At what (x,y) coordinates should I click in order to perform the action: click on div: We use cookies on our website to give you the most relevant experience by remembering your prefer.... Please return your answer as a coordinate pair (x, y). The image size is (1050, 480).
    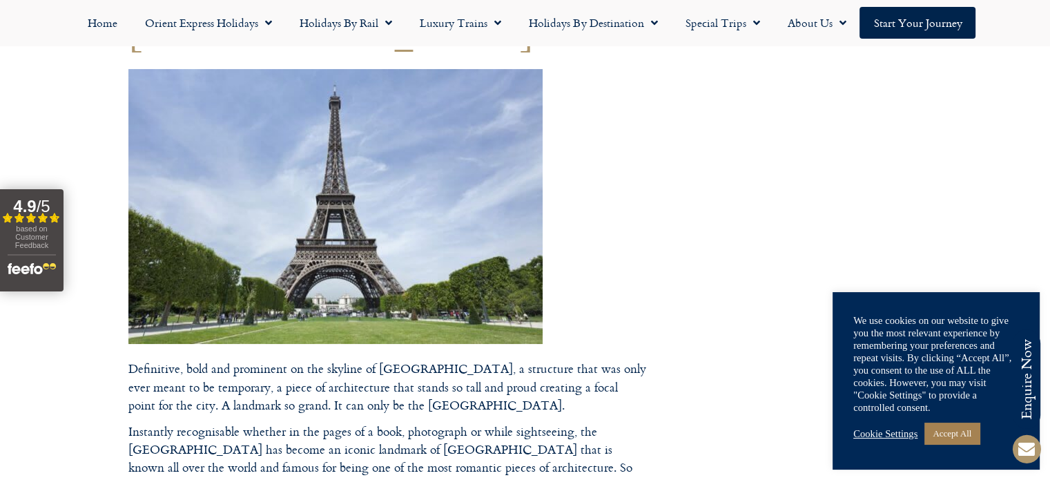
    Looking at the image, I should click on (936, 364).